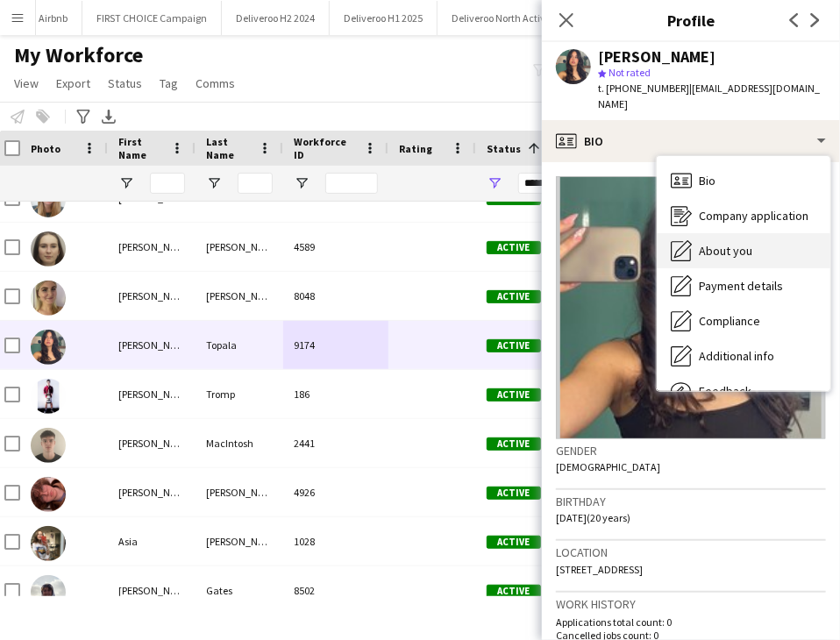 This screenshot has width=840, height=640. What do you see at coordinates (336, 345) in the screenshot?
I see `div: 9174` at bounding box center [336, 345].